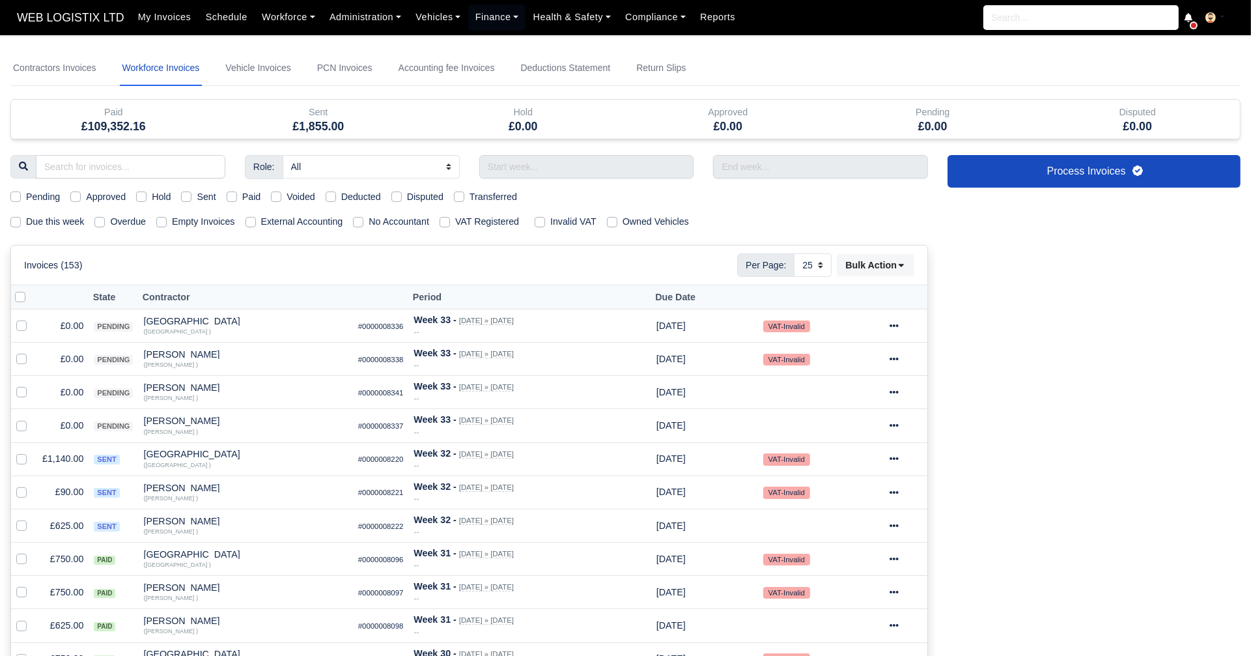 The height and width of the screenshot is (656, 1251). What do you see at coordinates (43, 197) in the screenshot?
I see `label: Pending` at bounding box center [43, 197].